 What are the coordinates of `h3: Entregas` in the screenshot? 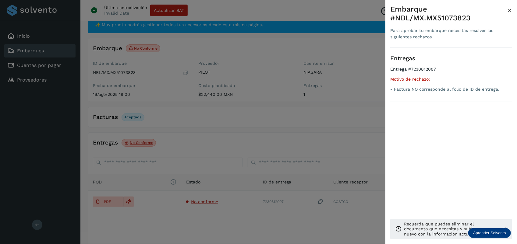 It's located at (451, 58).